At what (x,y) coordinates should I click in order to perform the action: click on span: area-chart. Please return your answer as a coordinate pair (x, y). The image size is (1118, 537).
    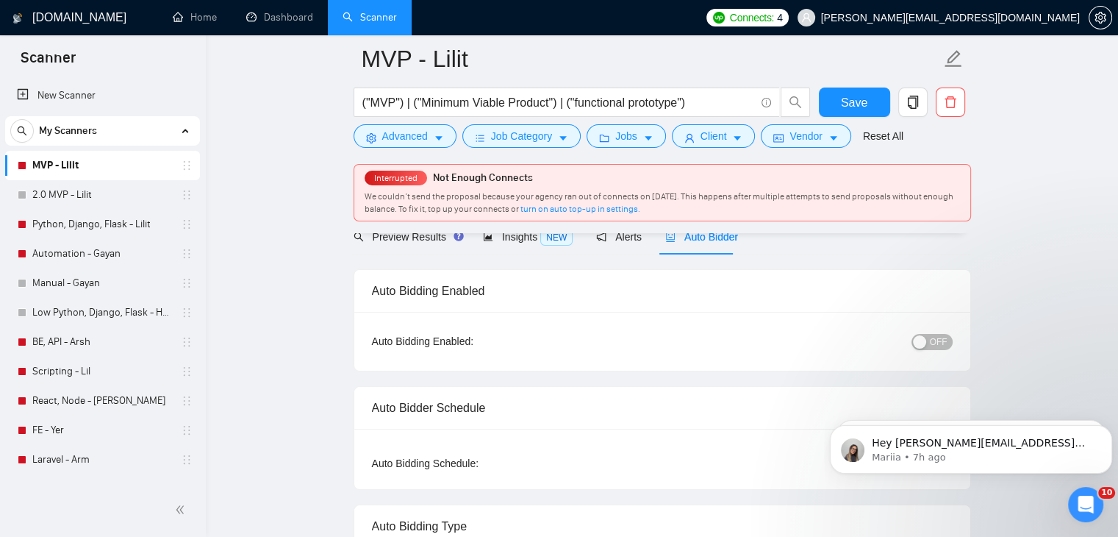
    Looking at the image, I should click on (488, 237).